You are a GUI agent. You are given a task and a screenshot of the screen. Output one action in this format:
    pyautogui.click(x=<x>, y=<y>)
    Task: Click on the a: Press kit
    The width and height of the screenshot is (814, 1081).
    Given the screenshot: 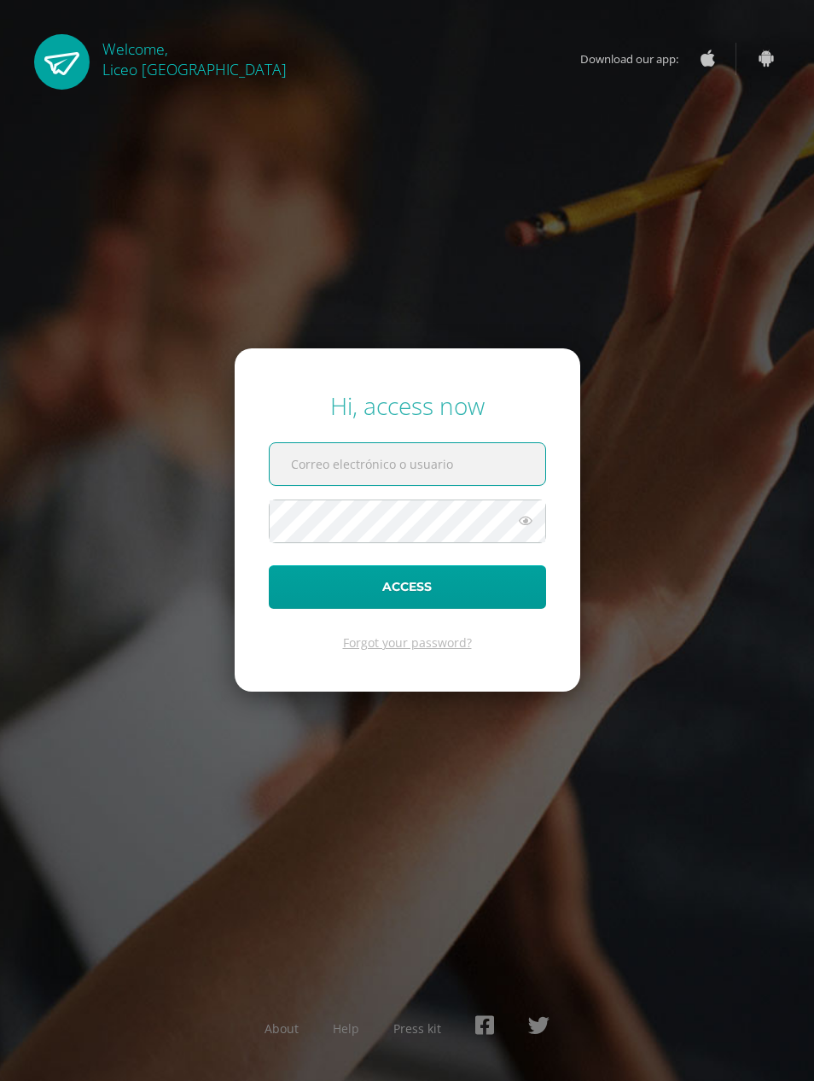 What is the action you would take?
    pyautogui.click(x=417, y=1028)
    